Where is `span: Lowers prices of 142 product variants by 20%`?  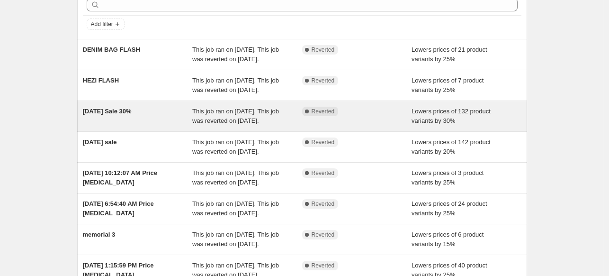 span: Lowers prices of 142 product variants by 20% is located at coordinates (451, 146).